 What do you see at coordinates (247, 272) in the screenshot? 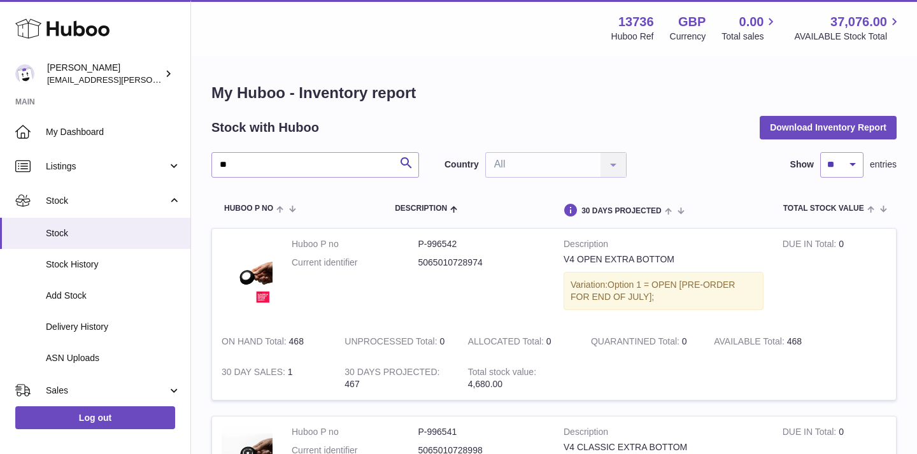
I see `img: product image` at bounding box center [247, 272].